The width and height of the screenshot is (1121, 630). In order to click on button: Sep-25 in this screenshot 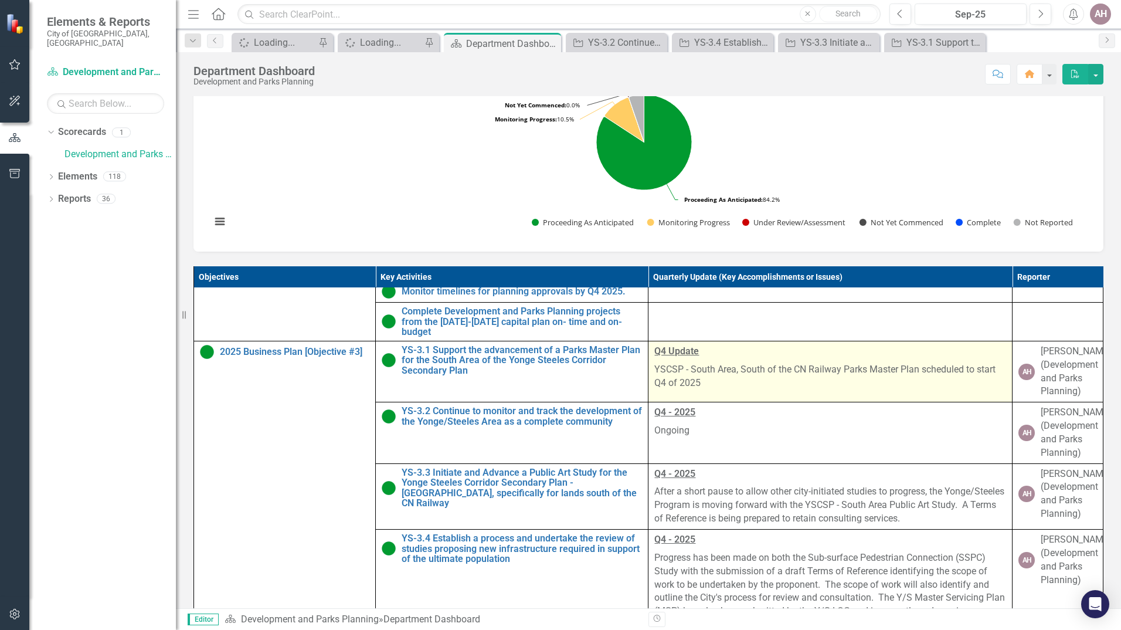, I will do `click(971, 14)`.